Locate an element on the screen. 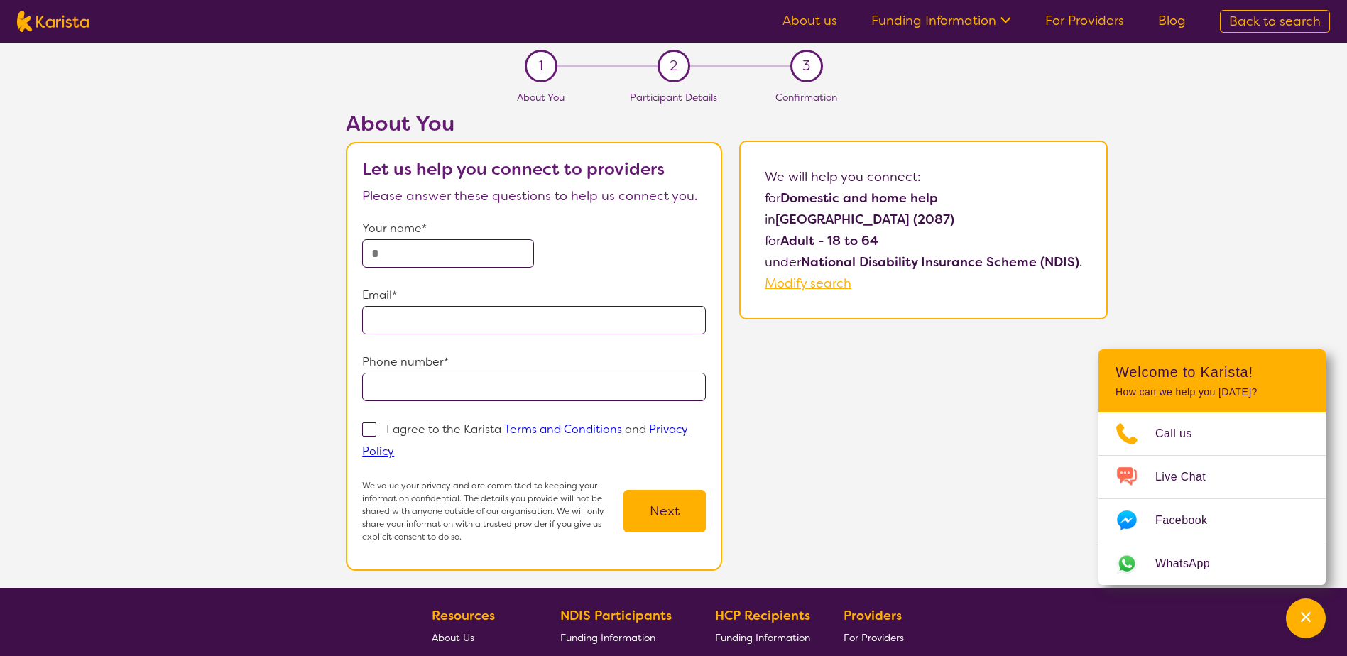 This screenshot has width=1347, height=656. p: I agree to the Karista and is located at coordinates (525, 440).